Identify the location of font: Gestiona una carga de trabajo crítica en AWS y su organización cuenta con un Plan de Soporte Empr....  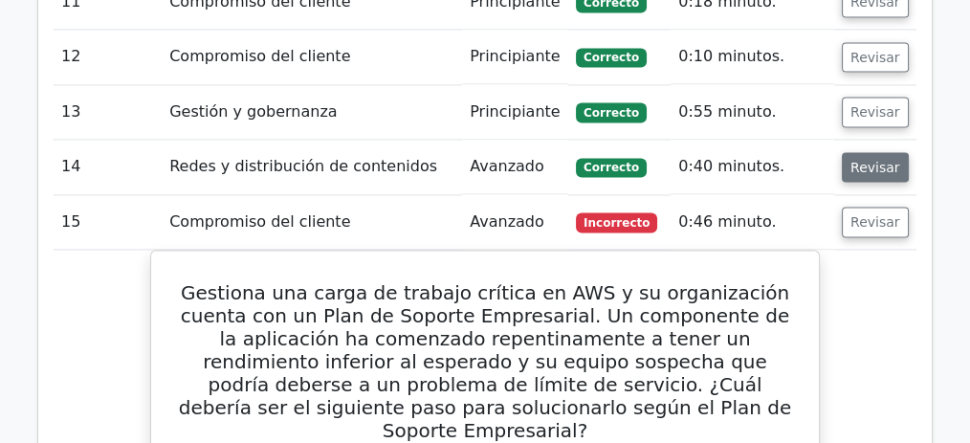
(485, 362).